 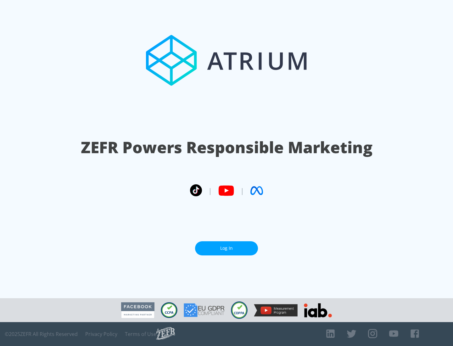 What do you see at coordinates (226, 147) in the screenshot?
I see `h1: ZEFR Powers Responsible Marketing` at bounding box center [226, 147].